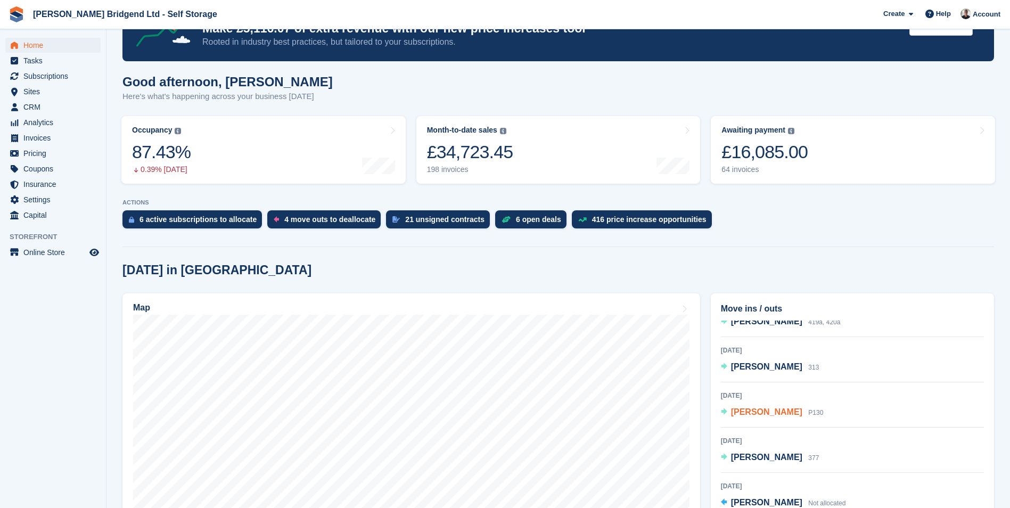  Describe the element at coordinates (198, 219) in the screenshot. I see `div: 6 active subscriptions to allocate` at that location.